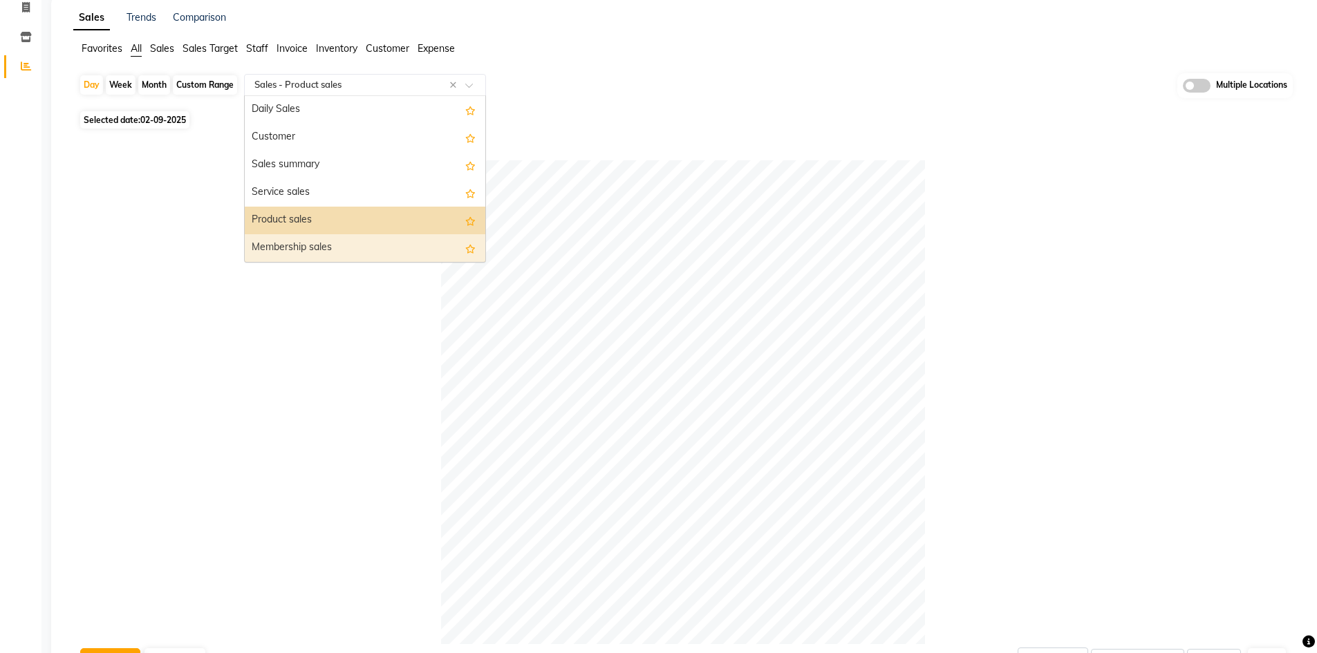  What do you see at coordinates (120, 85) in the screenshot?
I see `div: Week` at bounding box center [120, 85].